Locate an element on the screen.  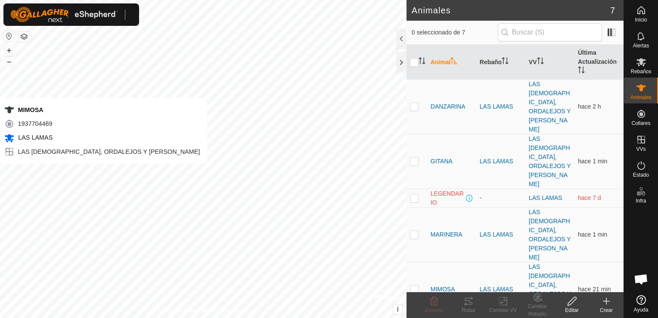
img: Logo Gallagher is located at coordinates (64, 15).